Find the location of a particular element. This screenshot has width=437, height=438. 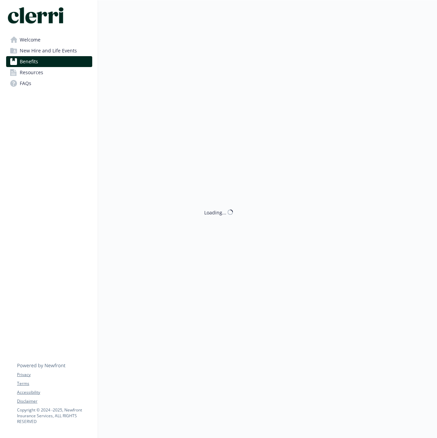

a: Accessibility is located at coordinates (54, 393).